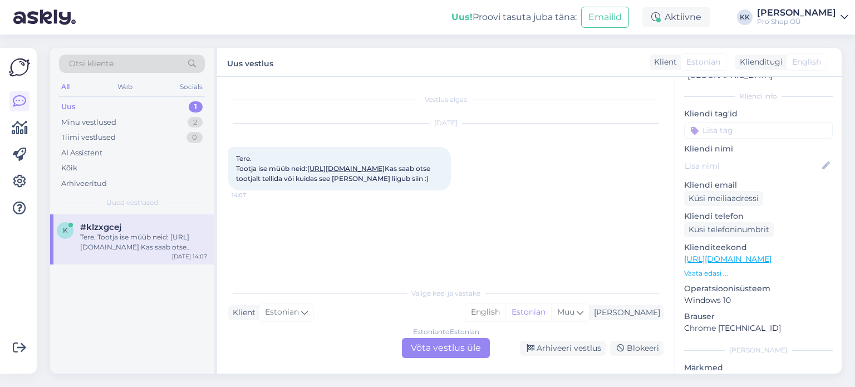 The height and width of the screenshot is (387, 855). What do you see at coordinates (446, 293) in the screenshot?
I see `div: Valige keel ja vastake` at bounding box center [446, 293].